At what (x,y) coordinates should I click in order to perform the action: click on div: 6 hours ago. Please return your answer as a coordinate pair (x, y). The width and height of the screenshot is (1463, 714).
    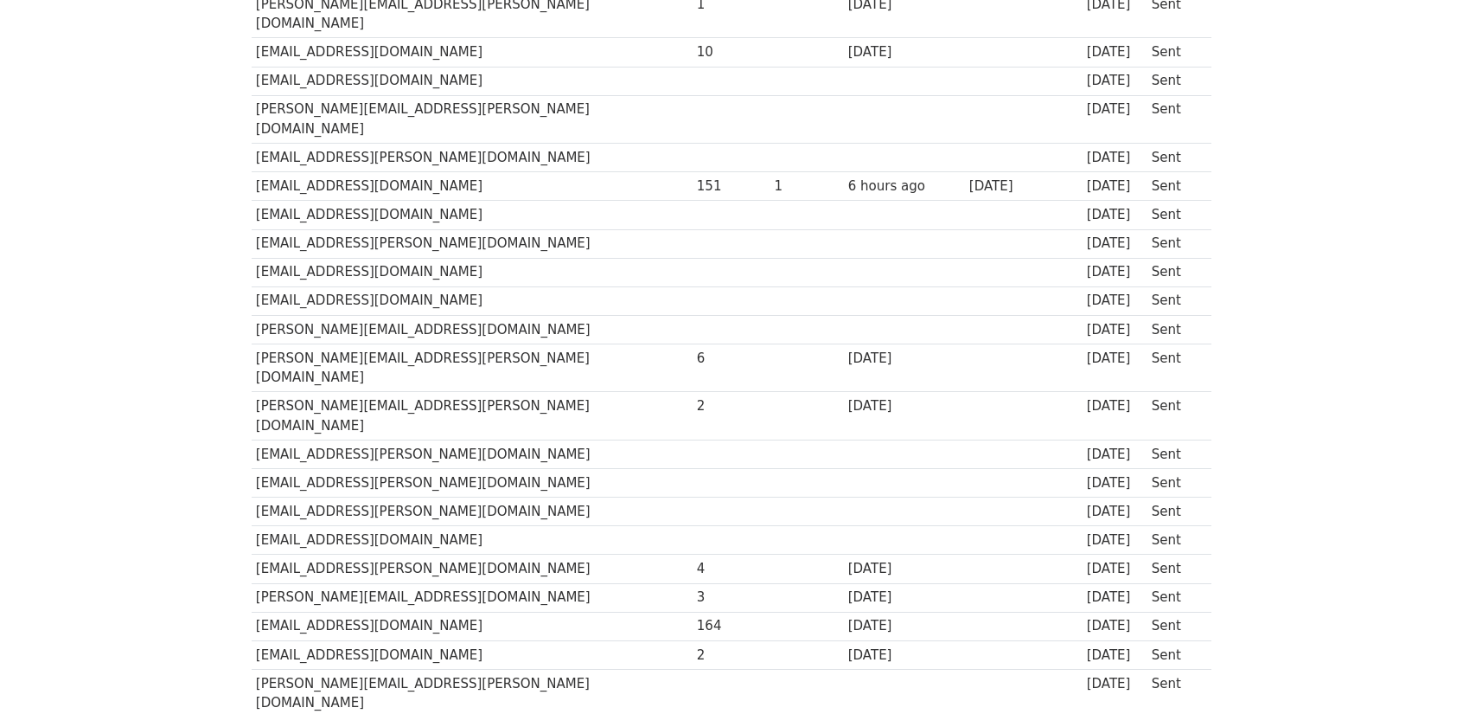
    Looking at the image, I should click on (905, 186).